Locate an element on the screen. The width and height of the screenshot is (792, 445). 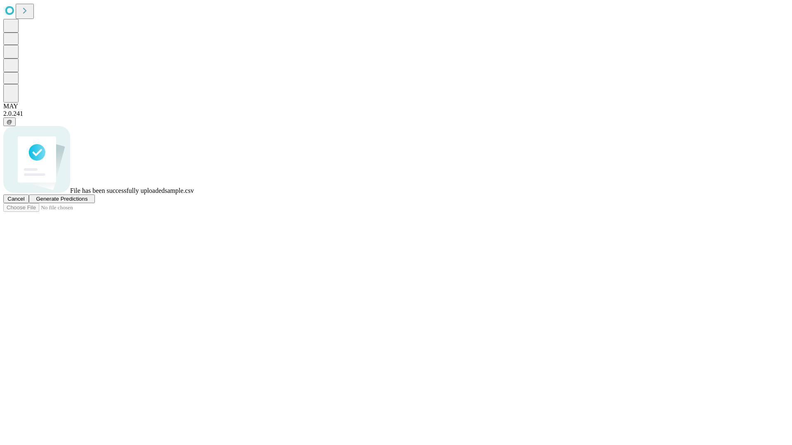
div: 2.0.241 is located at coordinates (396, 114).